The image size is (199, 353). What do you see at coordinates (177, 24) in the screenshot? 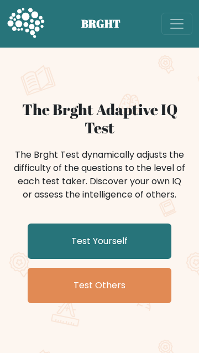
I see `button: Toggle navigation` at bounding box center [177, 24].